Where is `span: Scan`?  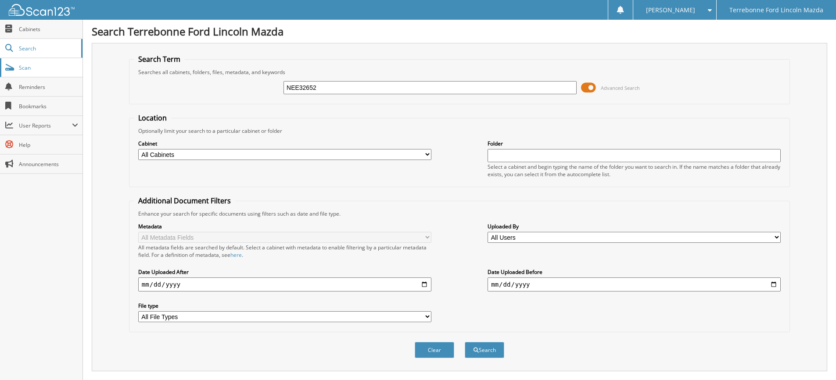
span: Scan is located at coordinates (48, 68).